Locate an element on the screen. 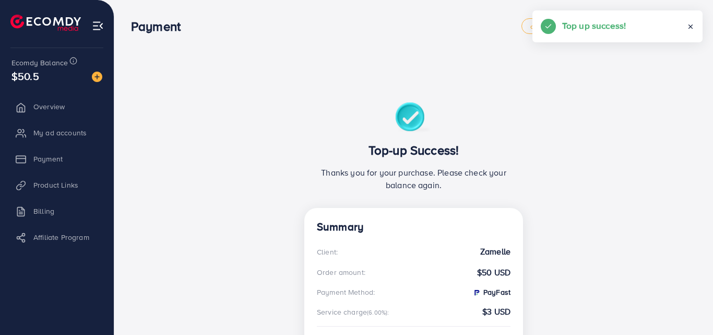 The width and height of the screenshot is (713, 335). a: logo is located at coordinates (45, 22).